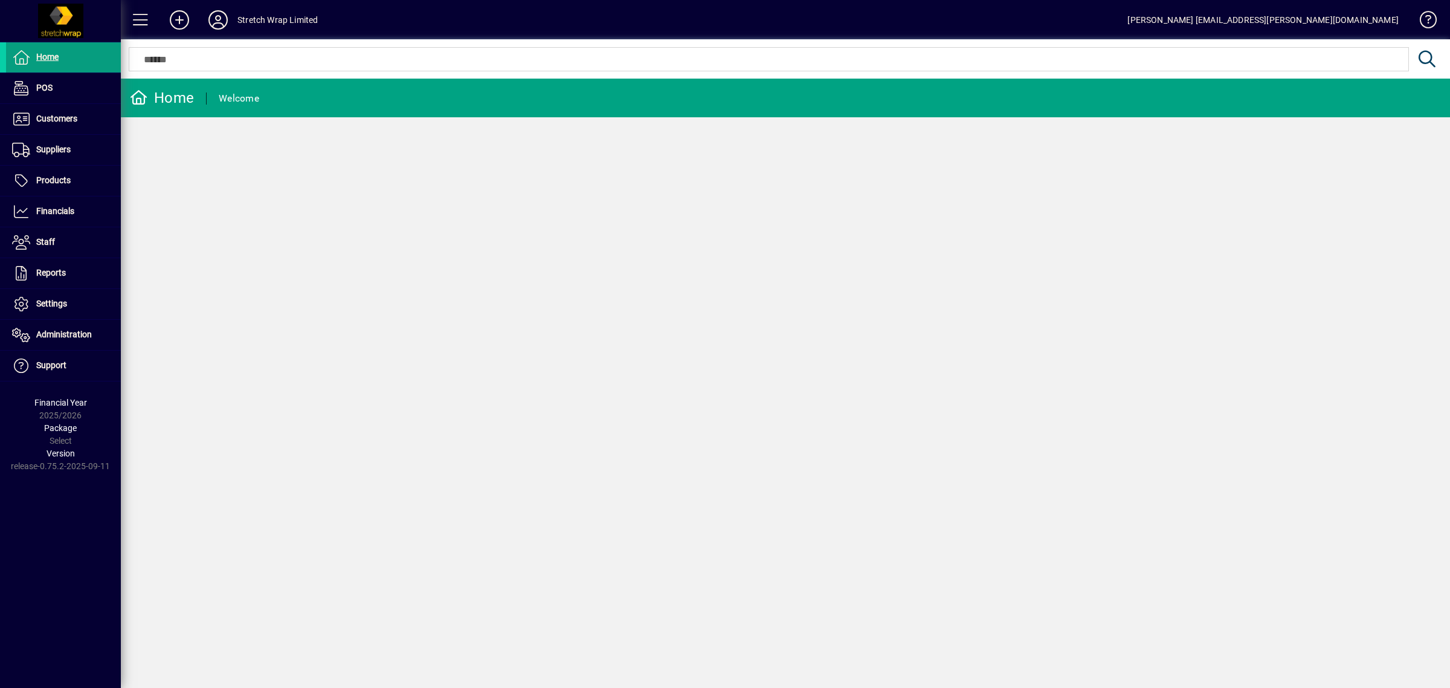 This screenshot has height=688, width=1450. What do you see at coordinates (51, 365) in the screenshot?
I see `span: Support` at bounding box center [51, 365].